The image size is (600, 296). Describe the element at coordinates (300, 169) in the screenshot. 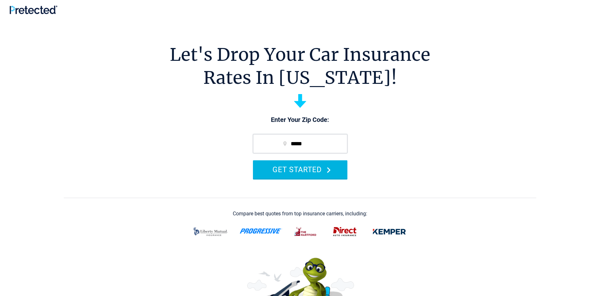

I see `button: GET STARTED` at that location.